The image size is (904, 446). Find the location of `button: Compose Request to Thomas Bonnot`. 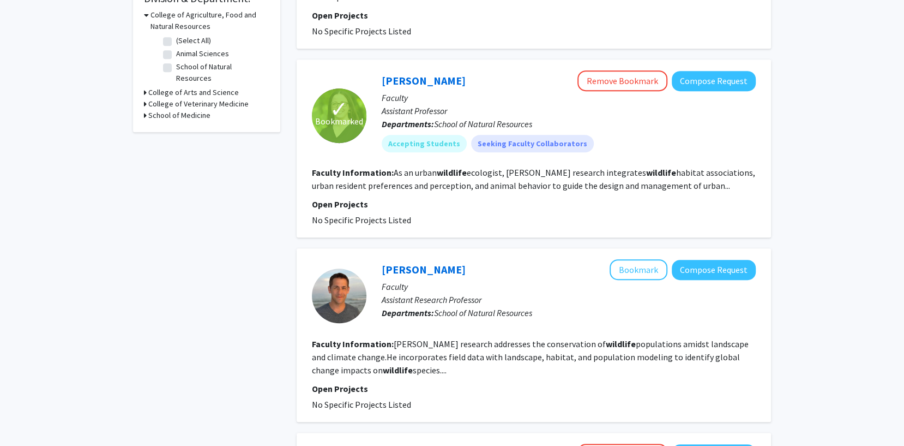

button: Compose Request to Thomas Bonnot is located at coordinates (714, 269).